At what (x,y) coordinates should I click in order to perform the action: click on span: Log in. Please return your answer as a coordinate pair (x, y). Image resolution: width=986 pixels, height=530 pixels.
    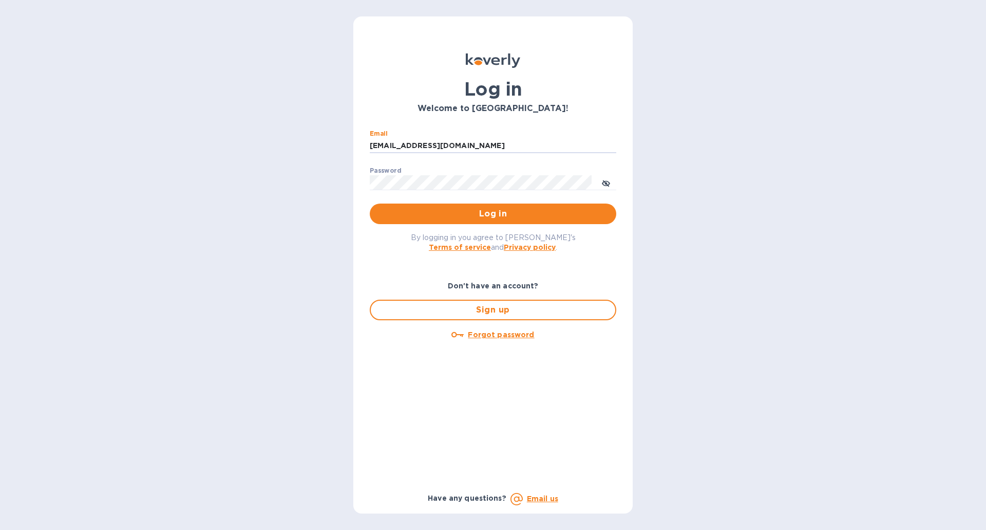
    Looking at the image, I should click on (493, 214).